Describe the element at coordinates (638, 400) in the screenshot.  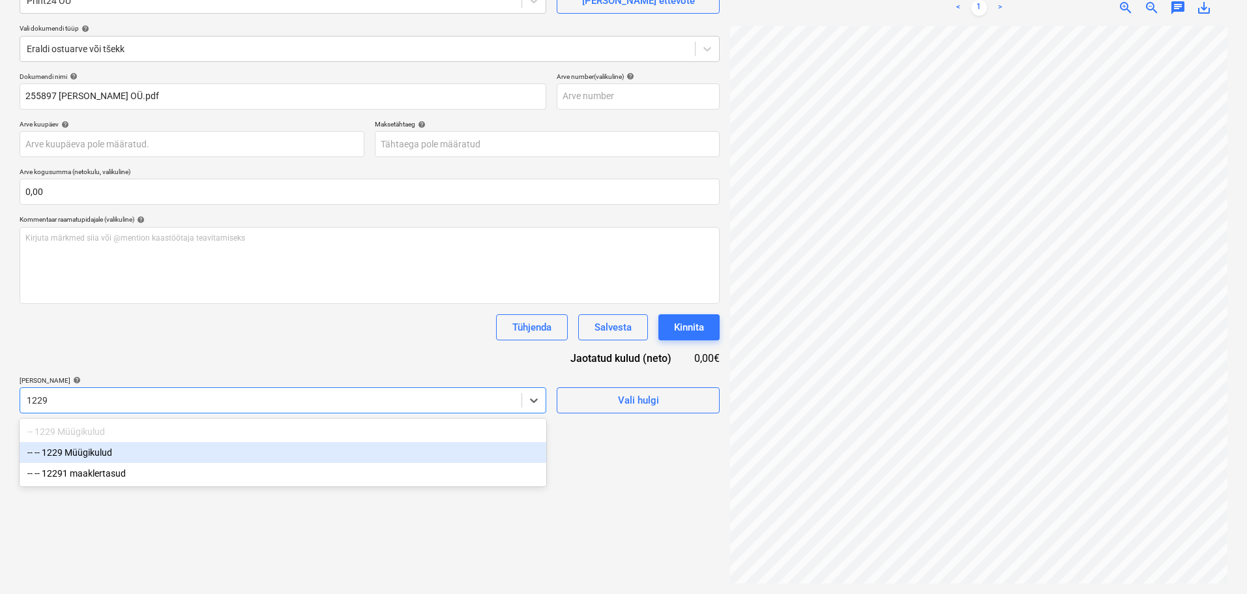
I see `button: Vali hulgi` at that location.